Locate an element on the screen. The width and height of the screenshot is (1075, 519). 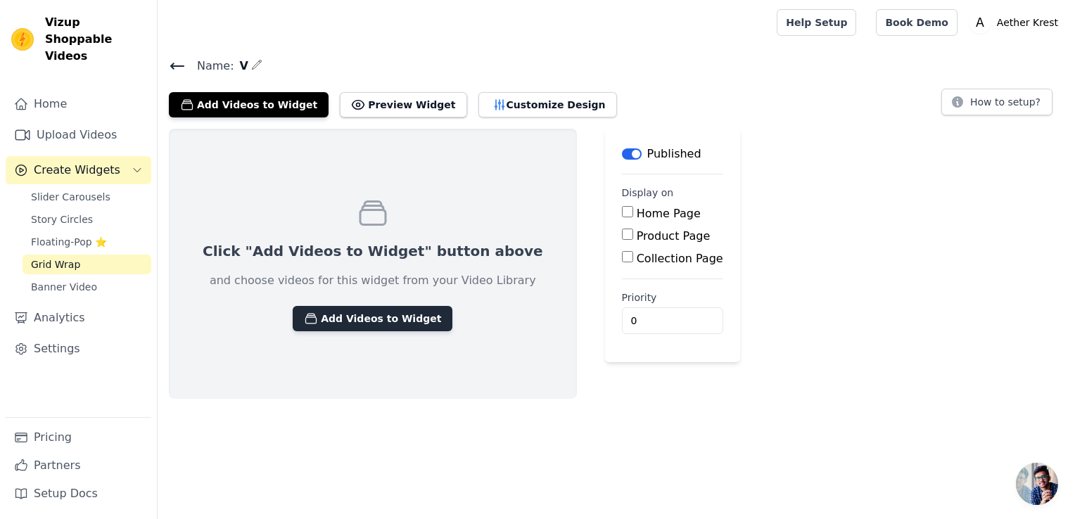
p: Click "Add Videos to Widget" button above is located at coordinates (373, 251).